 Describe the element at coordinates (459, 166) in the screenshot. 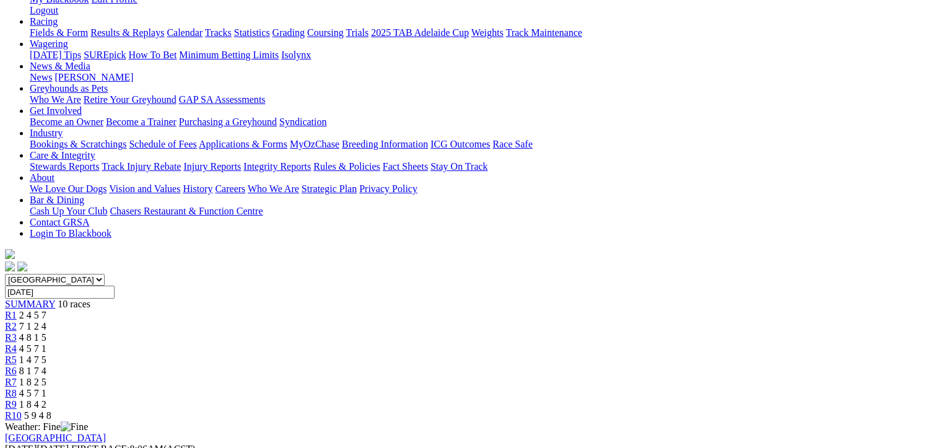

I see `a: Stay On Track` at that location.